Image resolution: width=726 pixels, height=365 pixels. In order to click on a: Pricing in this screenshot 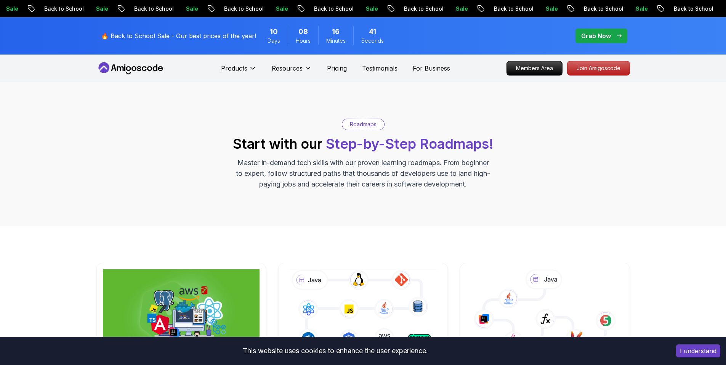, I will do `click(337, 68)`.